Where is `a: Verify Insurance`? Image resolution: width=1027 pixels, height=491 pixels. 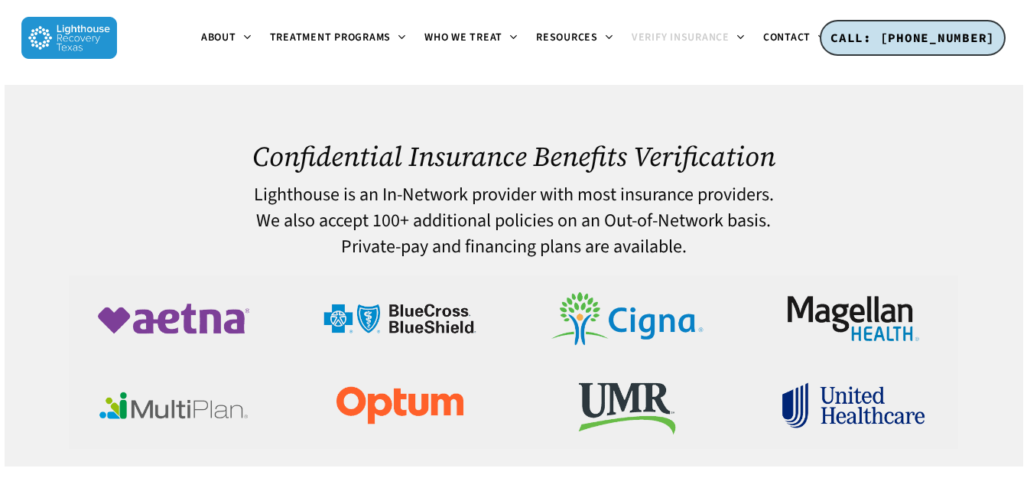
a: Verify Insurance is located at coordinates (688, 38).